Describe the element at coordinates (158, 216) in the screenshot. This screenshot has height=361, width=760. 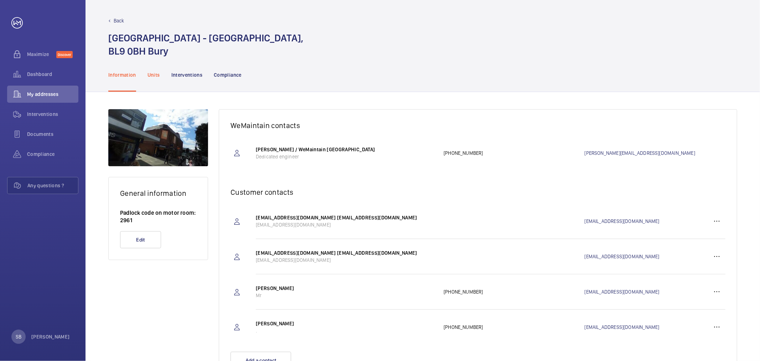
I see `p: Padlock code on motor room: 2961` at that location.